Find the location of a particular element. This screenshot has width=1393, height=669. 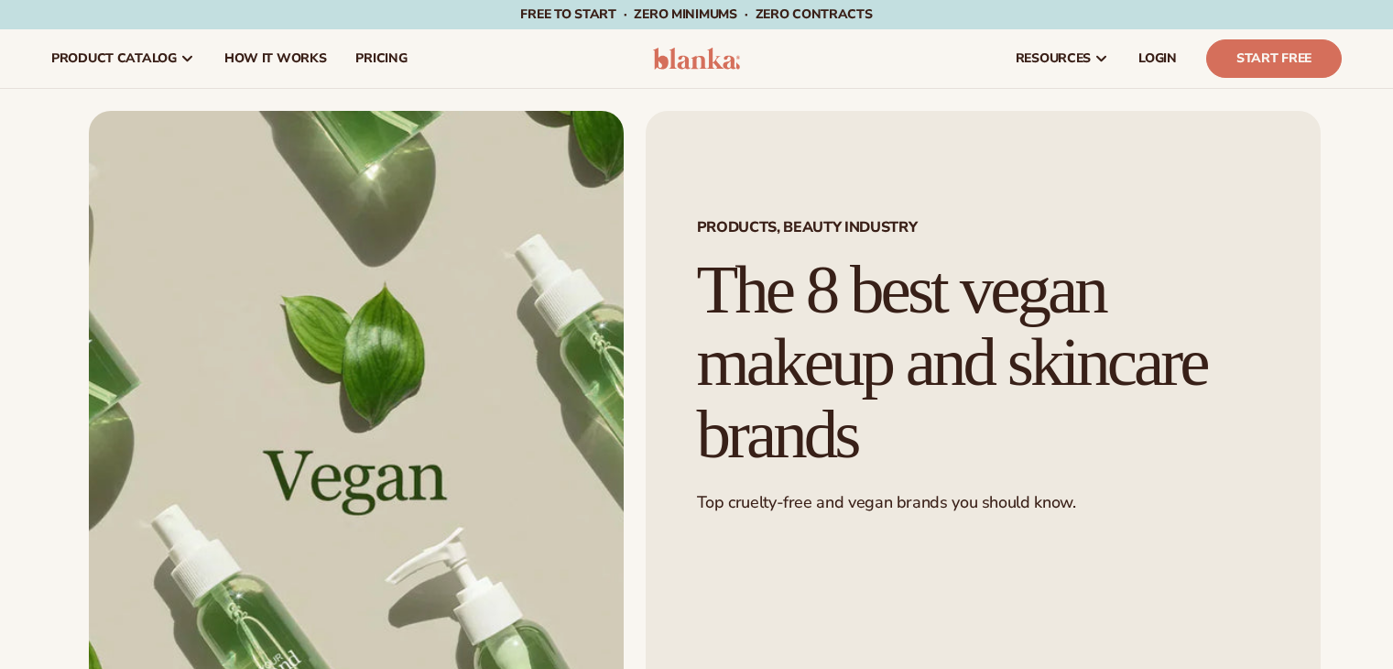

a: resources is located at coordinates (1063, 59).